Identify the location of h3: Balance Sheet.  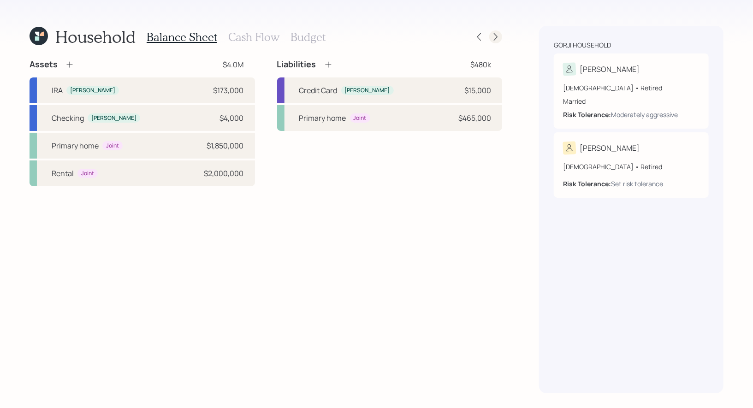
(182, 37).